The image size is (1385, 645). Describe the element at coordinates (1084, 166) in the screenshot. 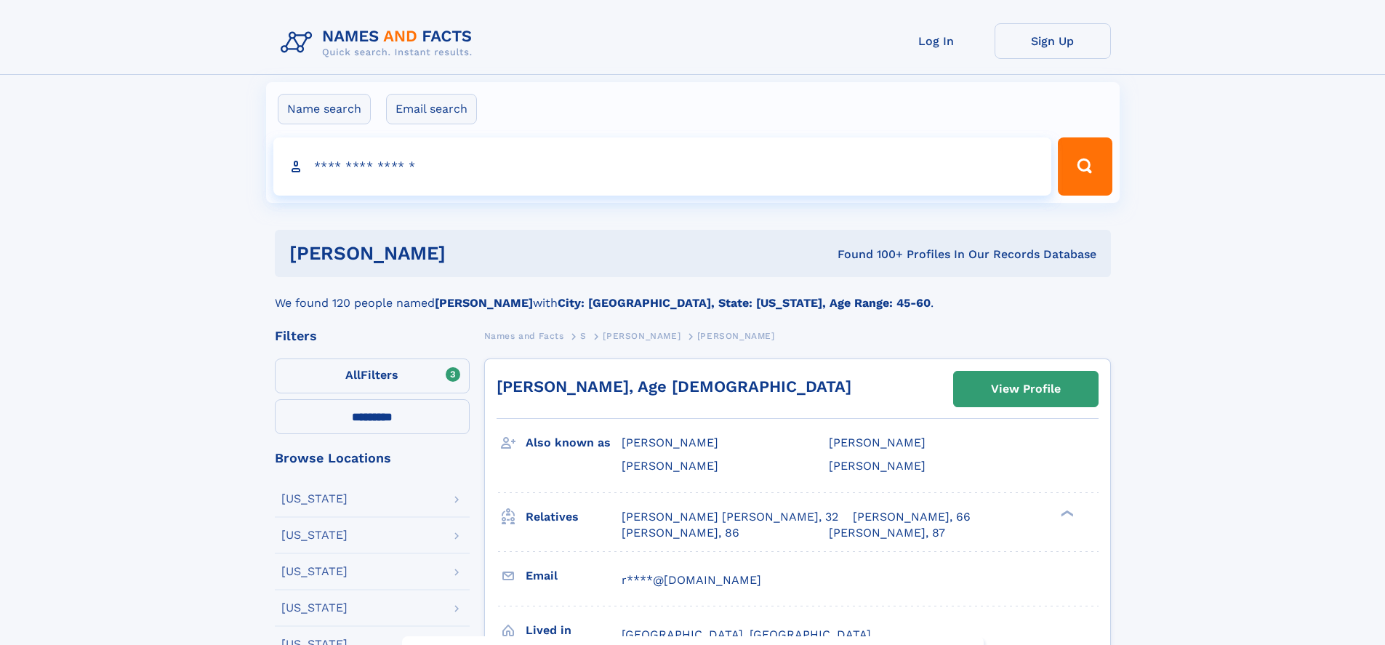

I see `button: Search Button` at that location.